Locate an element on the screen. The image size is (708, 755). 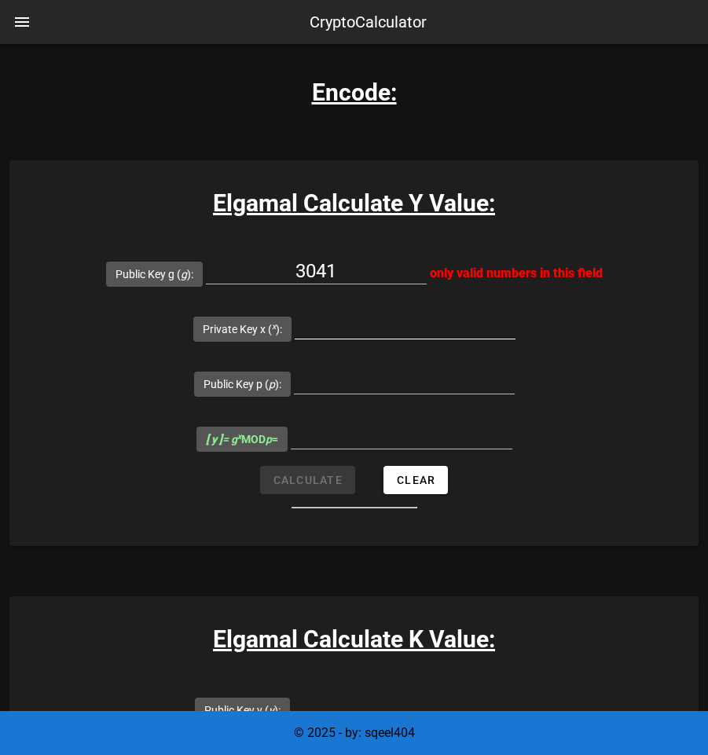
h3: Elgamal Calculate Y Value: is located at coordinates (354, 203).